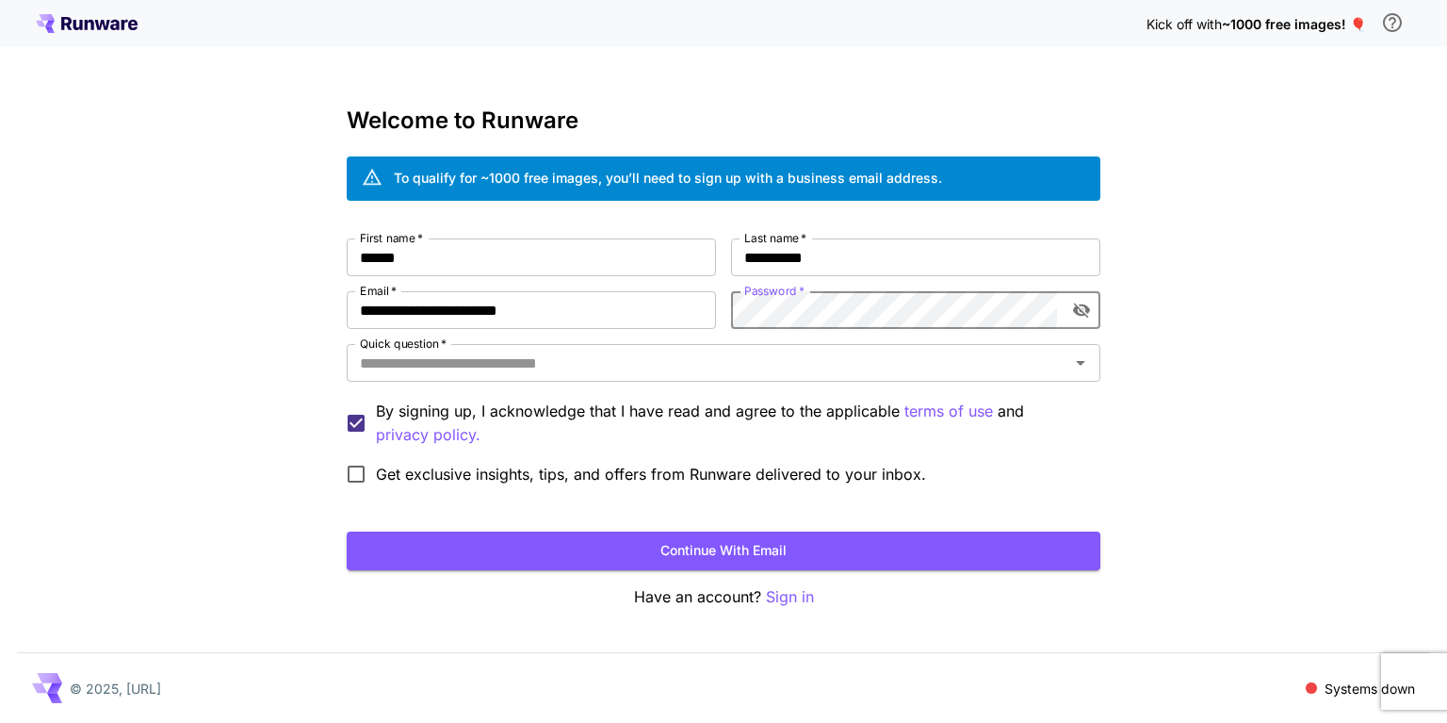 This screenshot has width=1447, height=723. What do you see at coordinates (774, 290) in the screenshot?
I see `label: Password` at bounding box center [774, 290].